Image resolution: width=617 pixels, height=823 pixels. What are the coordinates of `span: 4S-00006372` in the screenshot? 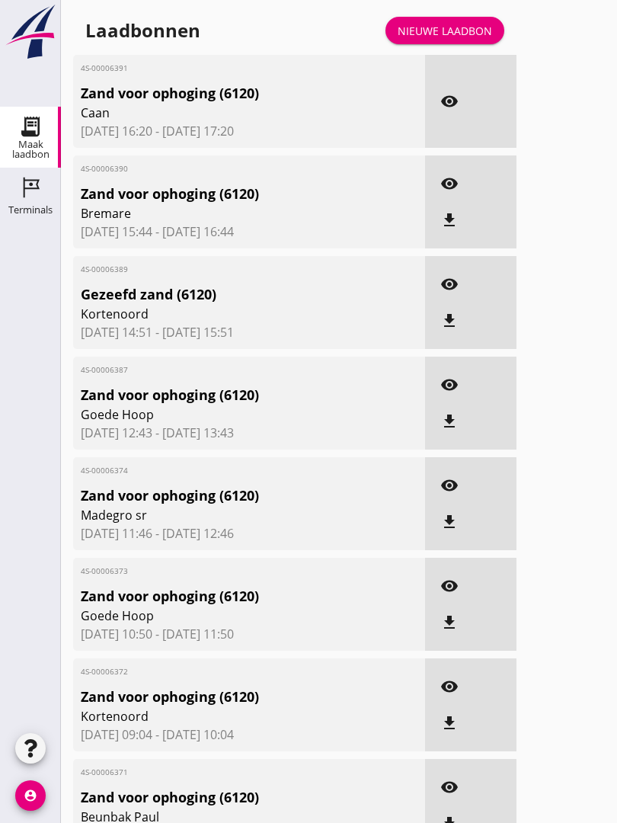 It's located at (221, 671).